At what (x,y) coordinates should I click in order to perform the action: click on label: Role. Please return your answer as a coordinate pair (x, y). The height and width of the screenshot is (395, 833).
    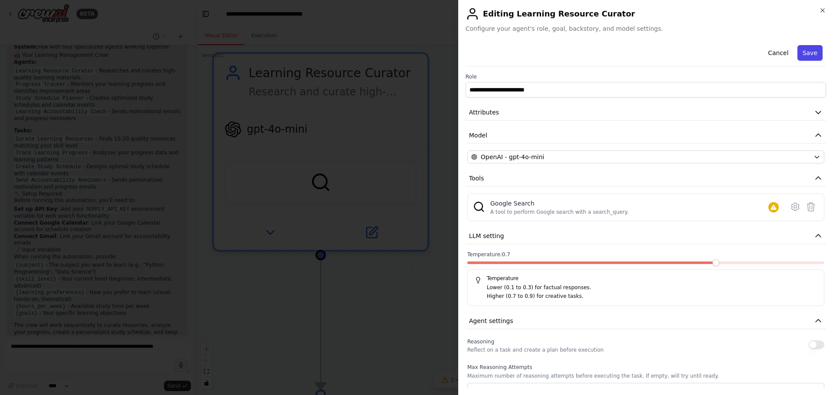
    Looking at the image, I should click on (646, 77).